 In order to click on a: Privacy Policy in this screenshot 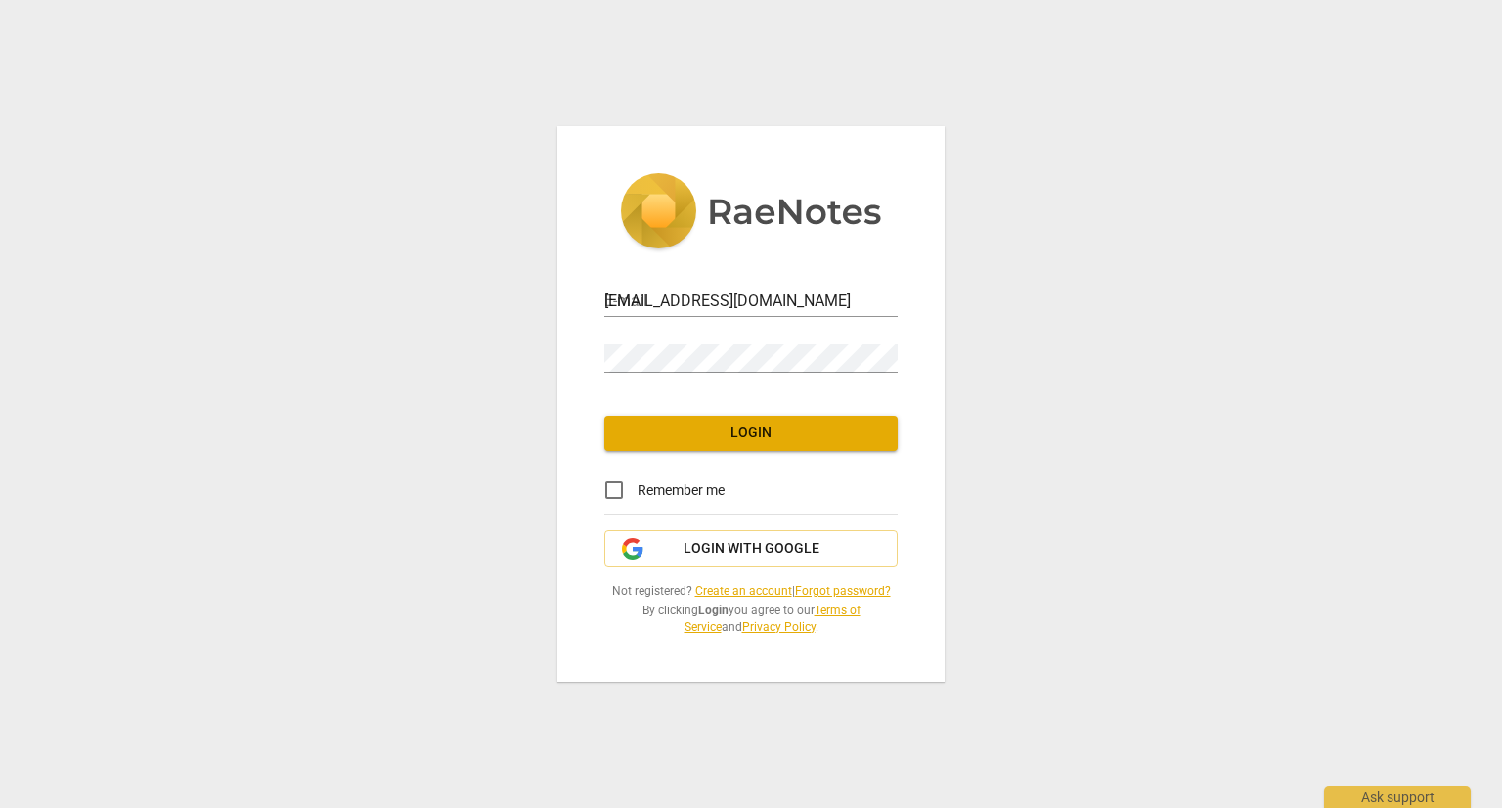, I will do `click(778, 627)`.